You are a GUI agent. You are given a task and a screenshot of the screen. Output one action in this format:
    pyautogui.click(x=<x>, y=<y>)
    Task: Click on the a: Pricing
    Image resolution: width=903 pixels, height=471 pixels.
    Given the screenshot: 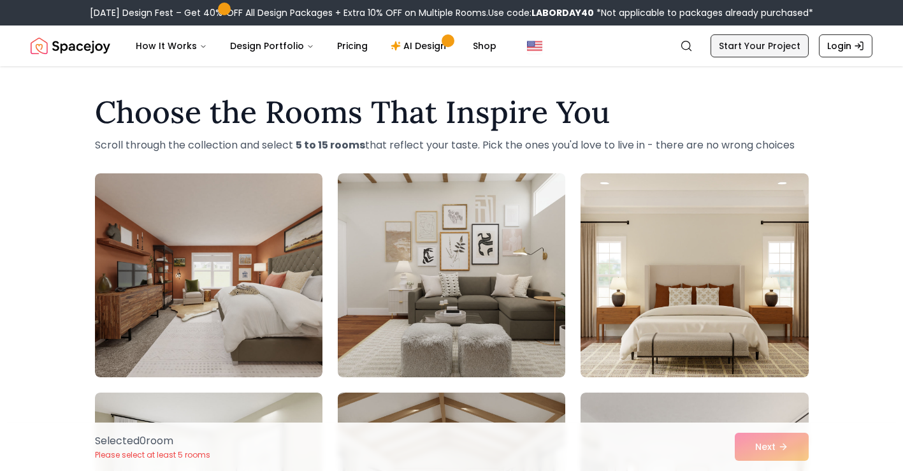 What is the action you would take?
    pyautogui.click(x=352, y=46)
    